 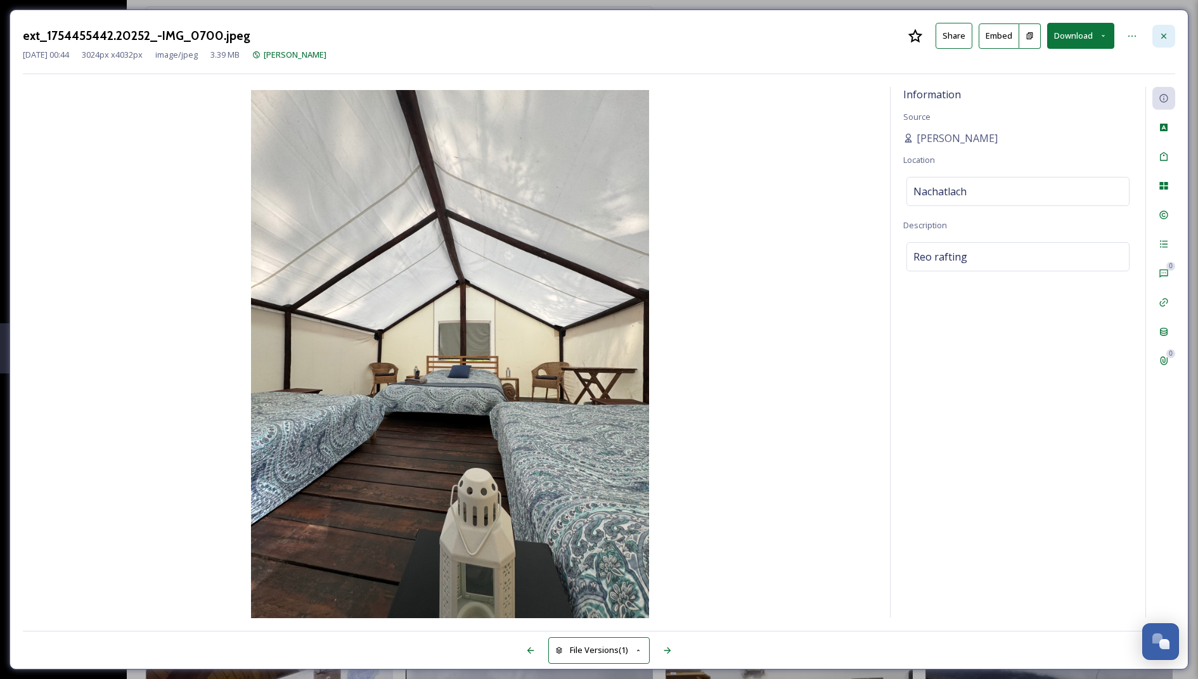 What do you see at coordinates (599, 650) in the screenshot?
I see `button: File Versions(1)` at bounding box center [599, 650].